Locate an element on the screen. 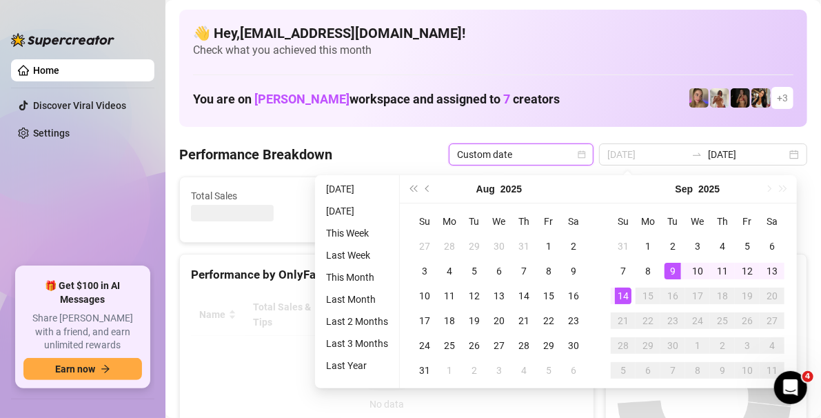 The height and width of the screenshot is (418, 821). td: 2025-09-25 is located at coordinates (722, 321).